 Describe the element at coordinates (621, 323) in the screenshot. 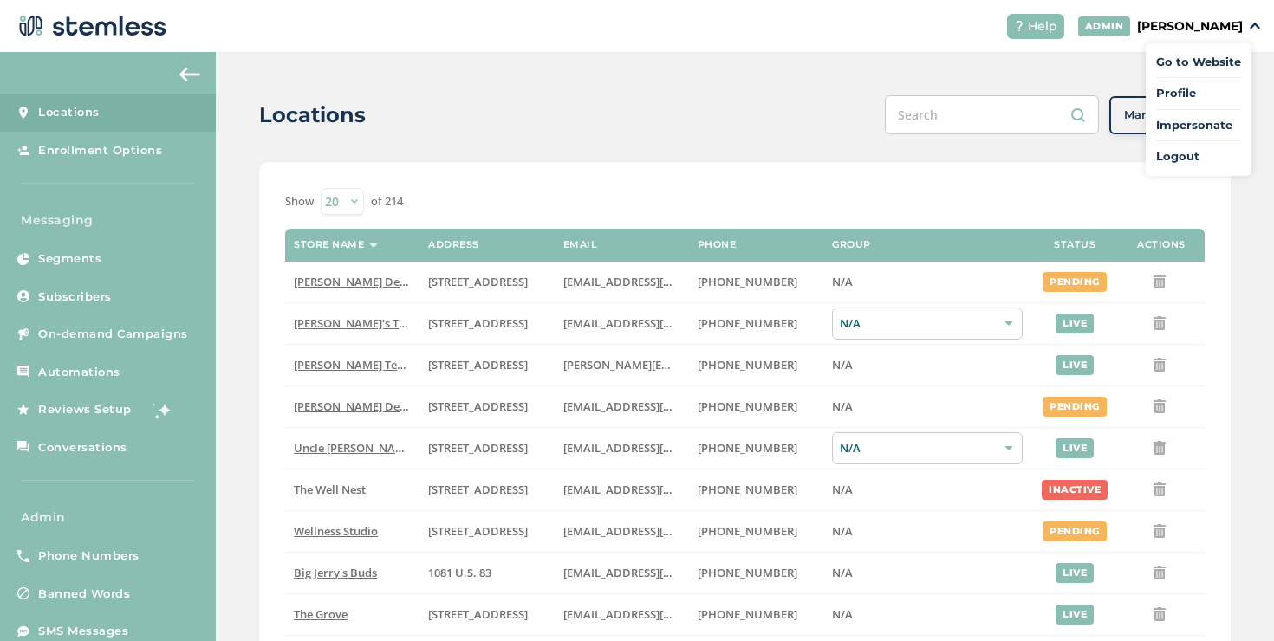

I see `label: brianashen@gmail.com` at that location.